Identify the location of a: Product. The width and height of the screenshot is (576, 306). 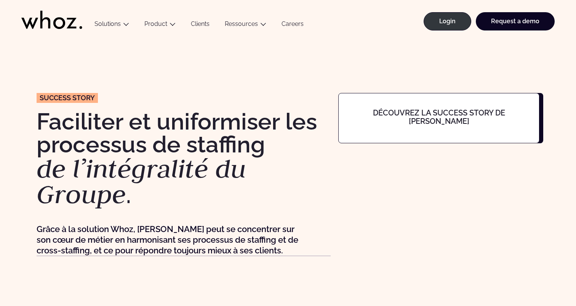
(156, 24).